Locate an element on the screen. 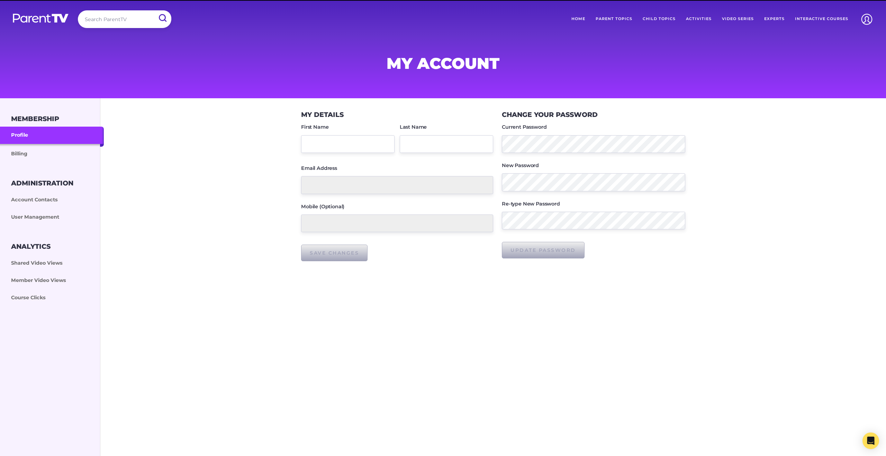 This screenshot has height=456, width=886. img: parenttv-logo-white.4c85aaf.svg is located at coordinates (40, 18).